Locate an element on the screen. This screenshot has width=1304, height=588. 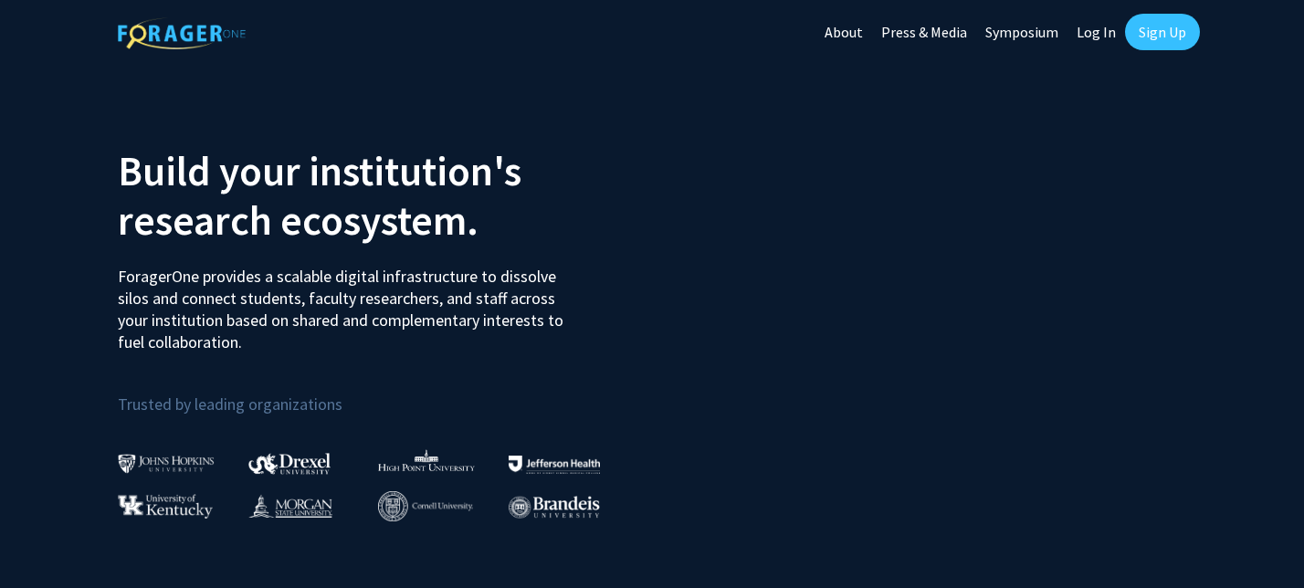
p: Trusted by leading organizations is located at coordinates (378, 393).